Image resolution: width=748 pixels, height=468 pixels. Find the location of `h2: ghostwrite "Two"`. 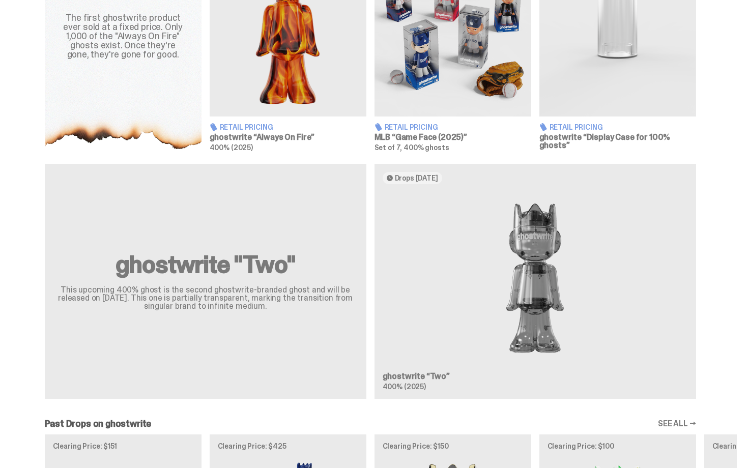

h2: ghostwrite "Two" is located at coordinates (206, 265).